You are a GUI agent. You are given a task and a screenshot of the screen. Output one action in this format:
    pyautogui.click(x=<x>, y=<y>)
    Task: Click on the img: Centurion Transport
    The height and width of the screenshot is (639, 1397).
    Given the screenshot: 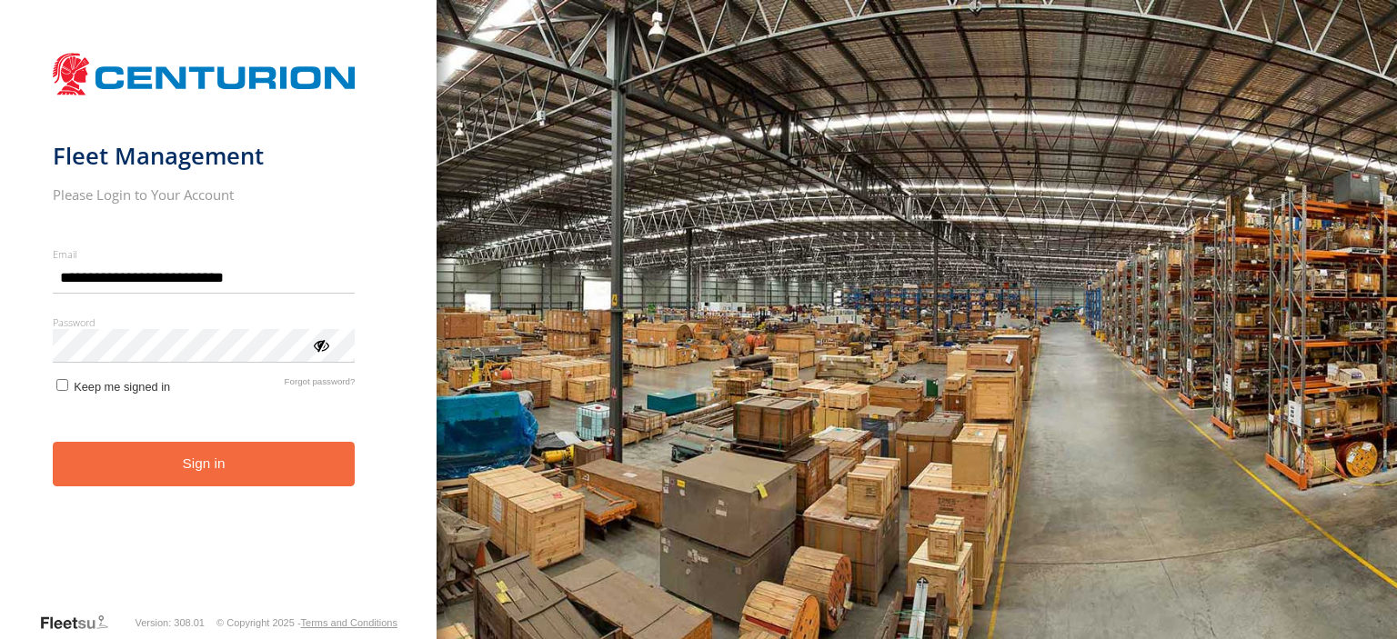 What is the action you would take?
    pyautogui.click(x=204, y=74)
    